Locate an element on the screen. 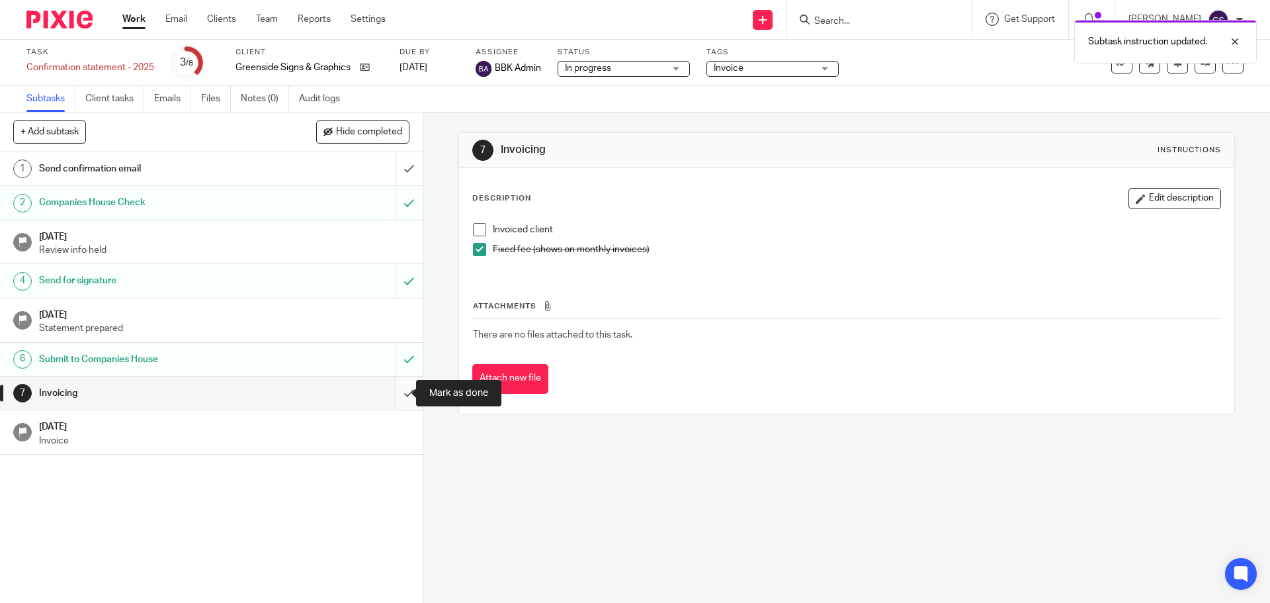  a: Work is located at coordinates (134, 19).